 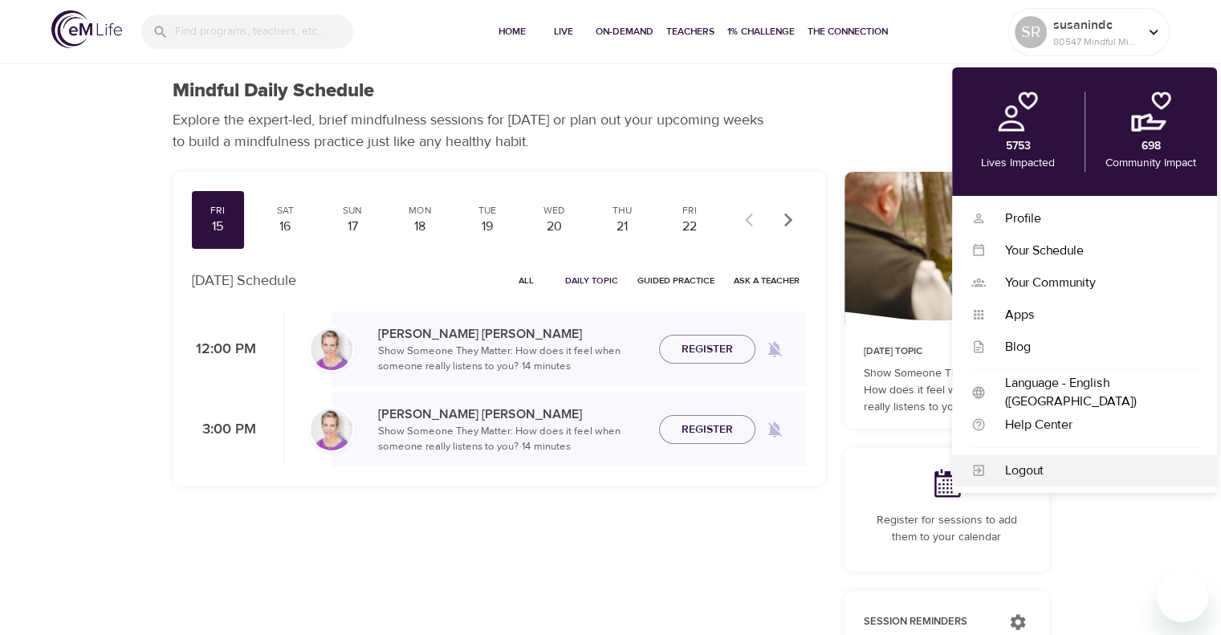 I want to click on p: Lives Impacted, so click(x=1018, y=163).